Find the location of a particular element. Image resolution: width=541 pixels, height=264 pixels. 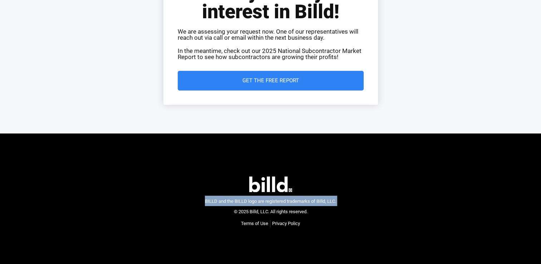

span: BILLD and the BILLD logo are registered trademarks of Billd, LLC. © 2025 Billd, LLC. All rights r... is located at coordinates (270, 206).